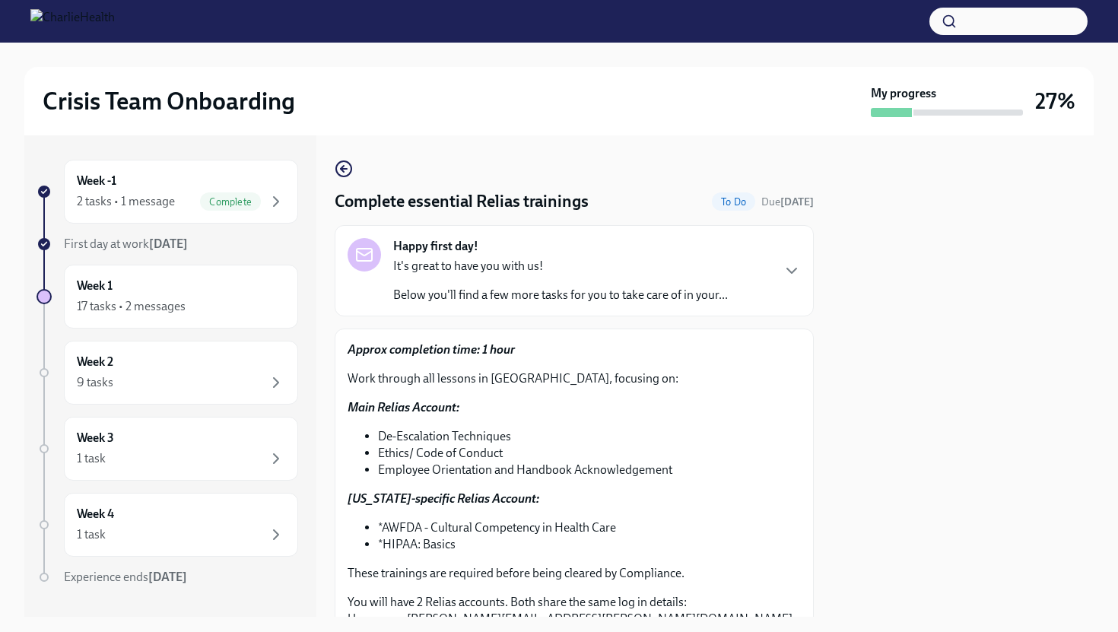  I want to click on img: CharlieHealth, so click(72, 21).